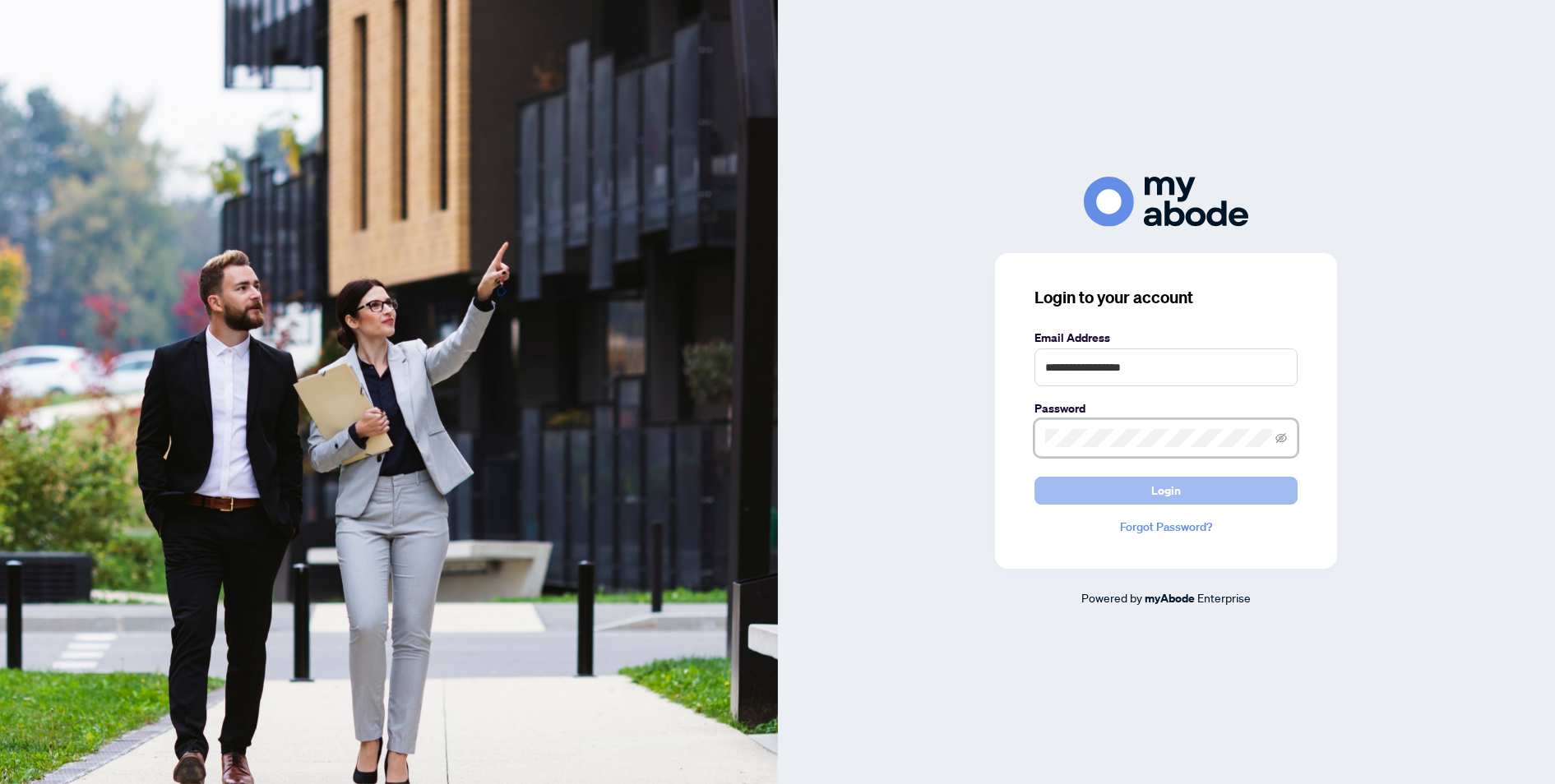 The image size is (1555, 784). Describe the element at coordinates (1166, 297) in the screenshot. I see `h3: Login to your account` at that location.